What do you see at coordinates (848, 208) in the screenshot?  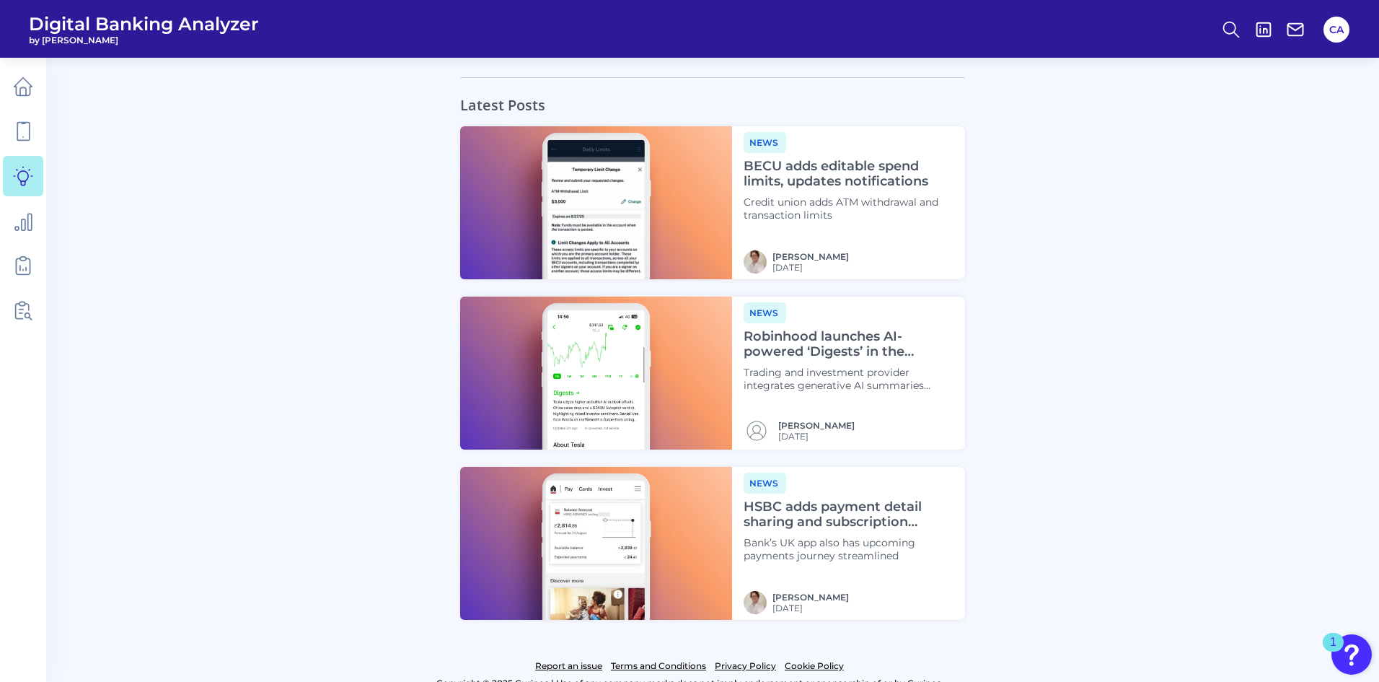 I see `p: Credit union adds ATM withdrawal and transaction limits` at bounding box center [848, 208].